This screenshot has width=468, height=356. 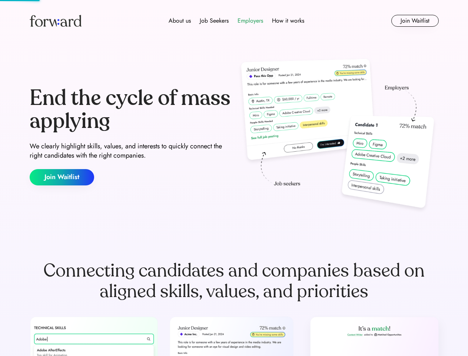 What do you see at coordinates (180, 21) in the screenshot?
I see `div: About us` at bounding box center [180, 21].